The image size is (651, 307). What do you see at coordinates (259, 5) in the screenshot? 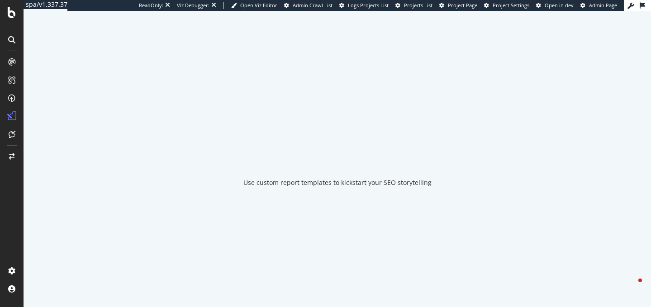
I see `span: Open Viz Editor` at bounding box center [259, 5].